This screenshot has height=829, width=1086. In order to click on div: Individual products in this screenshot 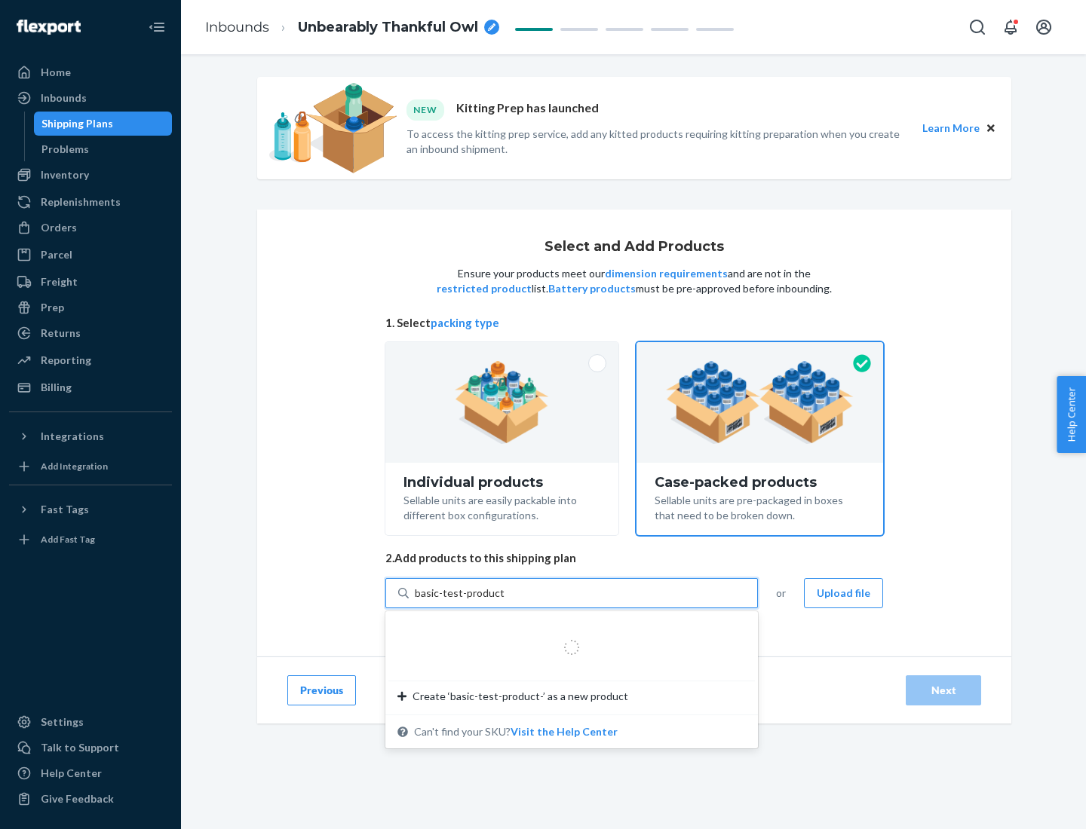, I will do `click(501, 483)`.